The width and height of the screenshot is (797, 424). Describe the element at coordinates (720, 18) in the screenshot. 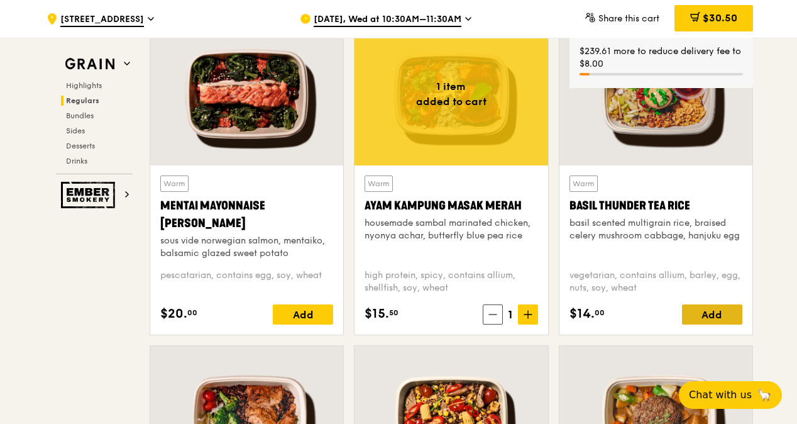

I see `span: $30.50` at that location.